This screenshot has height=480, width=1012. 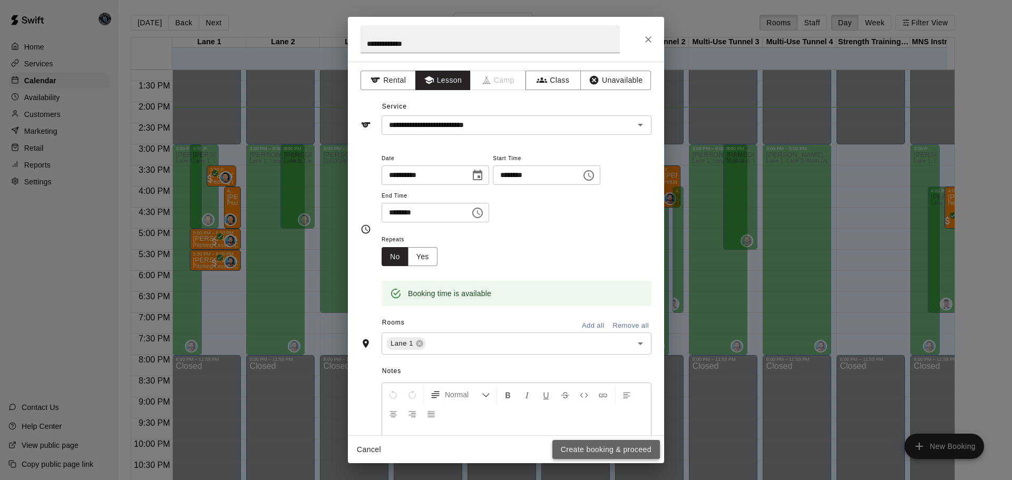 I want to click on button: Redo, so click(x=412, y=395).